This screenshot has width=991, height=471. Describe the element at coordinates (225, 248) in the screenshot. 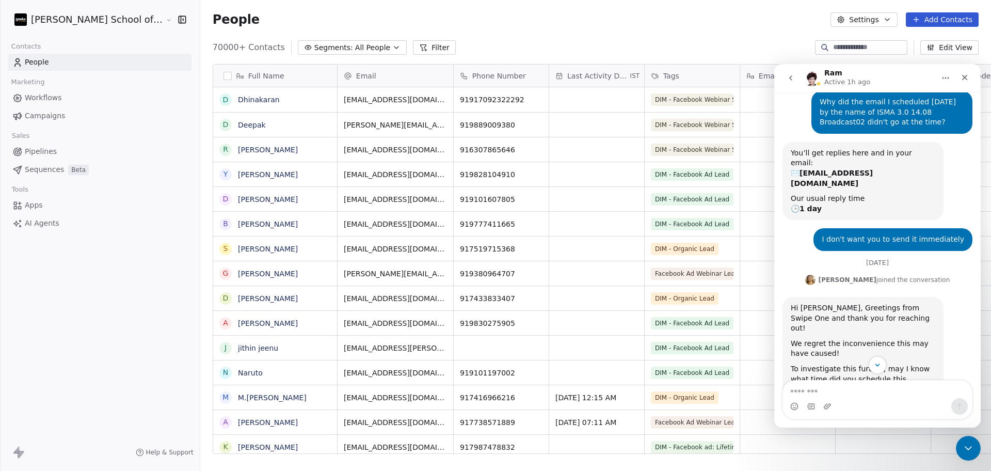

I see `div: S` at that location.